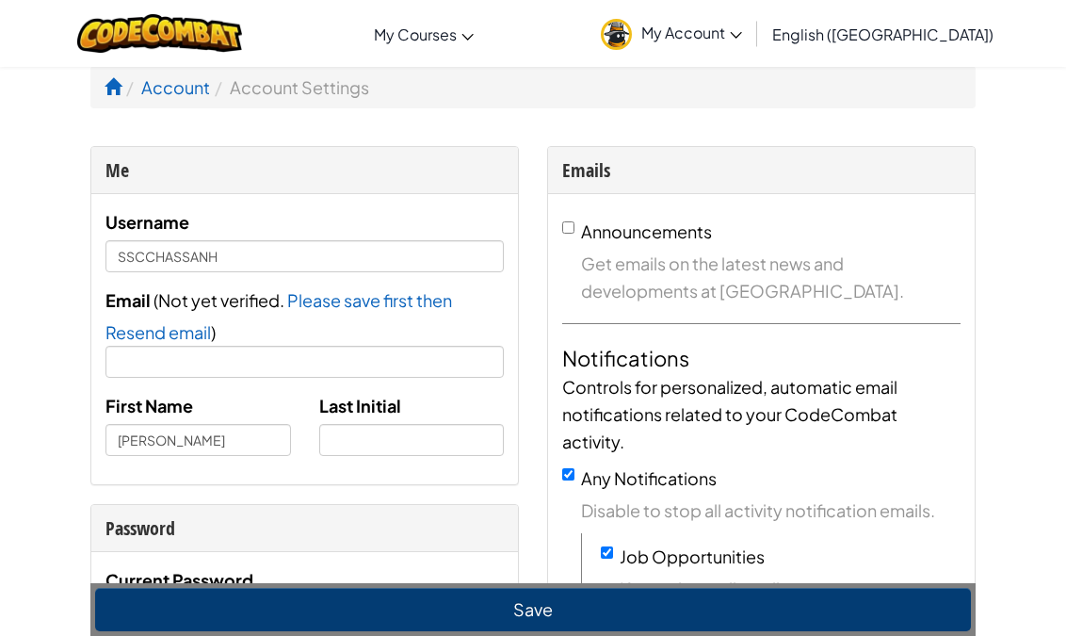  Describe the element at coordinates (616, 34) in the screenshot. I see `img: avatar` at that location.